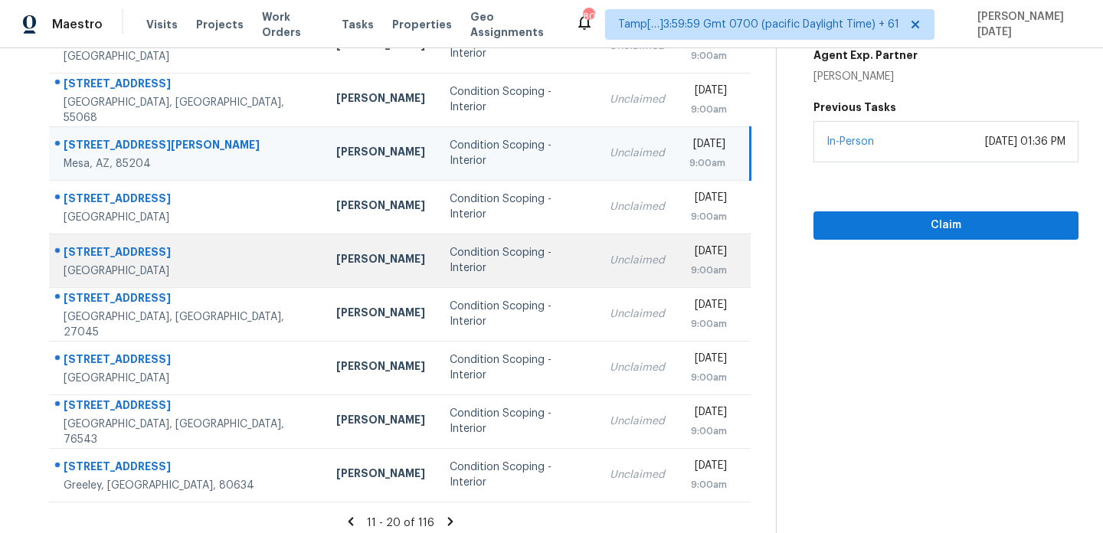  Describe the element at coordinates (946, 225) in the screenshot. I see `span: Claim` at that location.